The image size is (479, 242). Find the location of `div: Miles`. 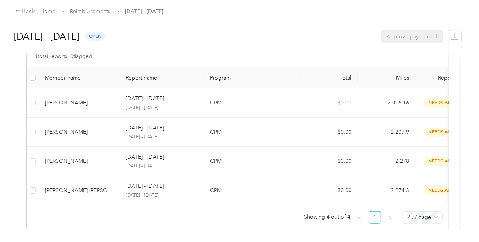

div: Miles is located at coordinates (386, 78).